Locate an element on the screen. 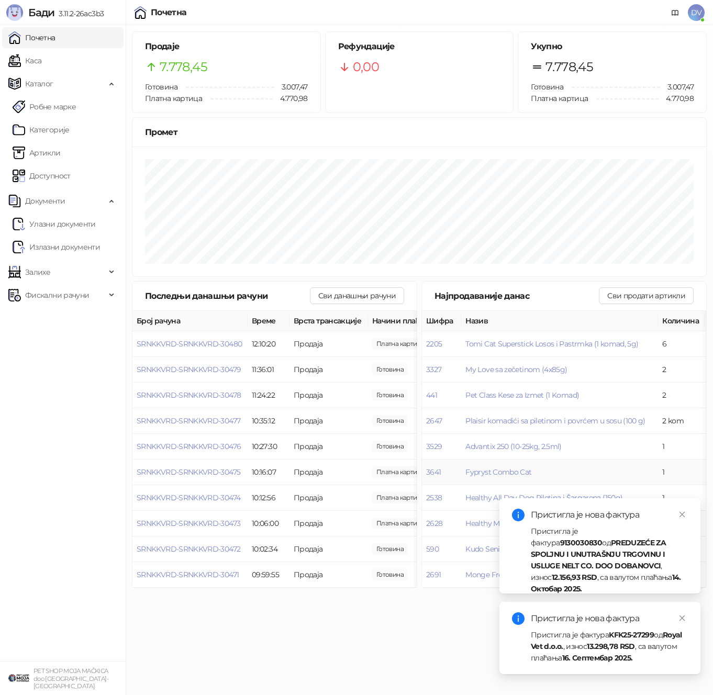 The width and height of the screenshot is (713, 695). span: 129,99 is located at coordinates (390, 369).